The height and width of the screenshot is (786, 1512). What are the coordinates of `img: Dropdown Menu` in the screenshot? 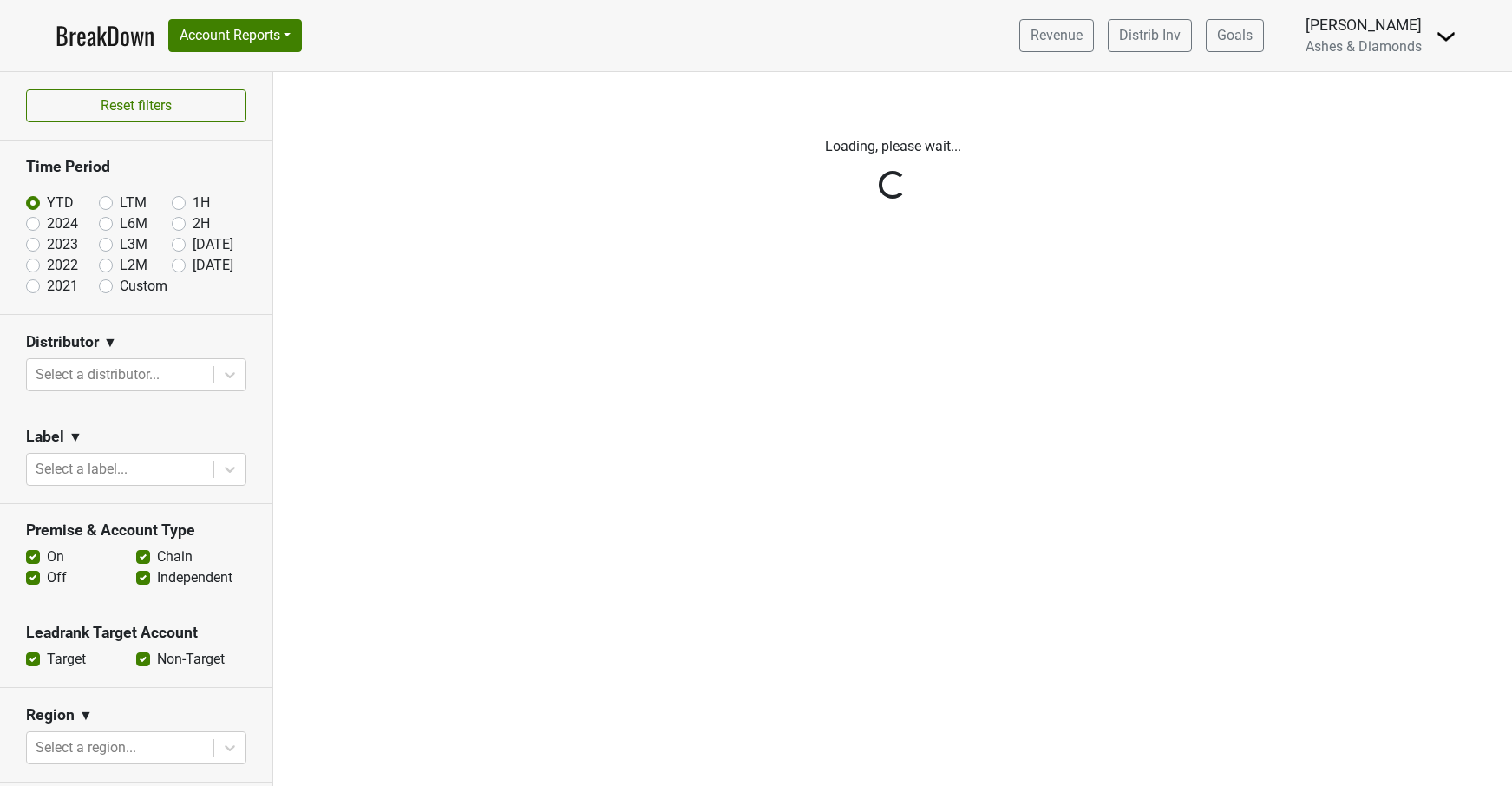 It's located at (1446, 37).